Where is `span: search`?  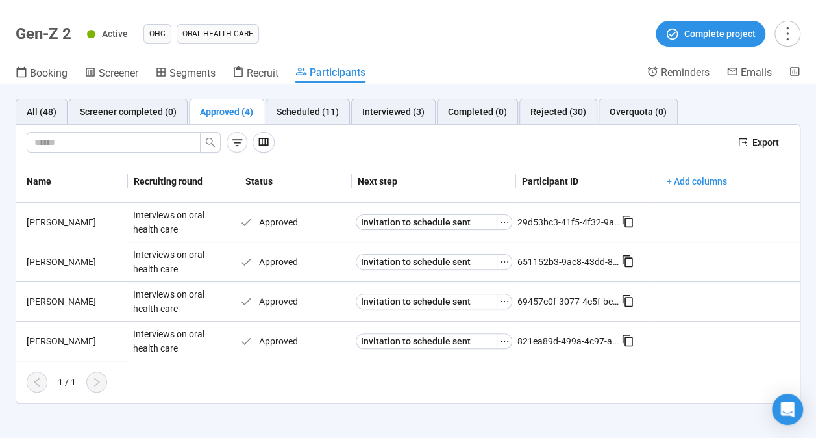
span: search is located at coordinates (210, 142).